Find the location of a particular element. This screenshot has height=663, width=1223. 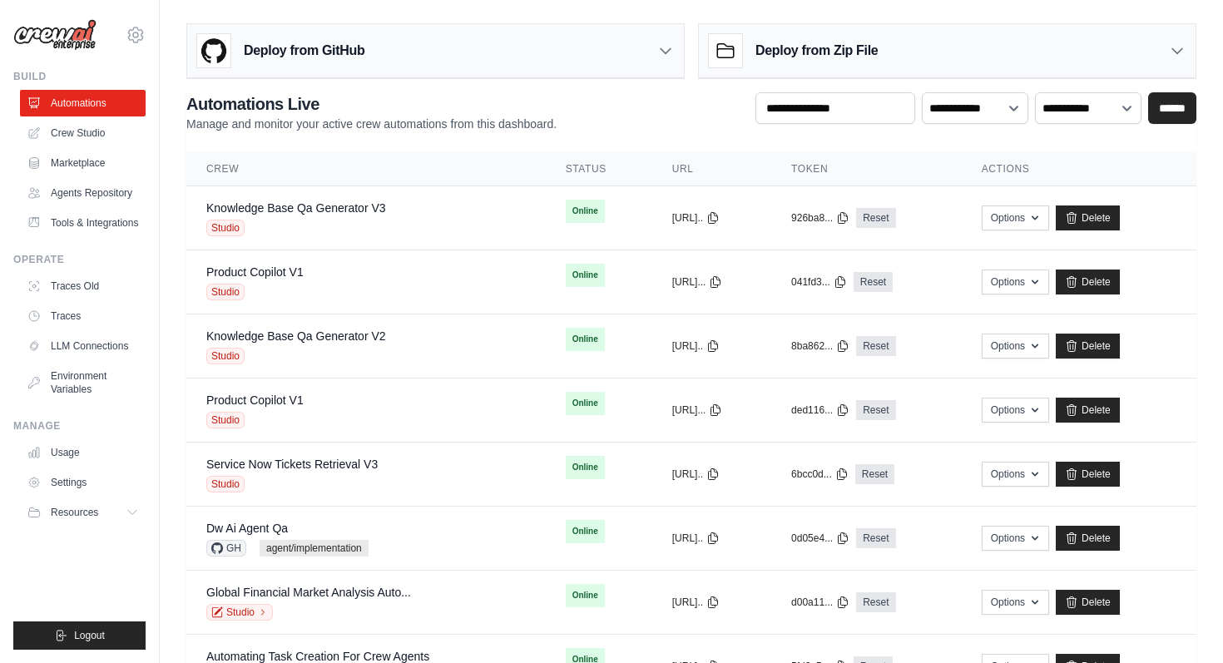

a: Traces is located at coordinates (82, 316).